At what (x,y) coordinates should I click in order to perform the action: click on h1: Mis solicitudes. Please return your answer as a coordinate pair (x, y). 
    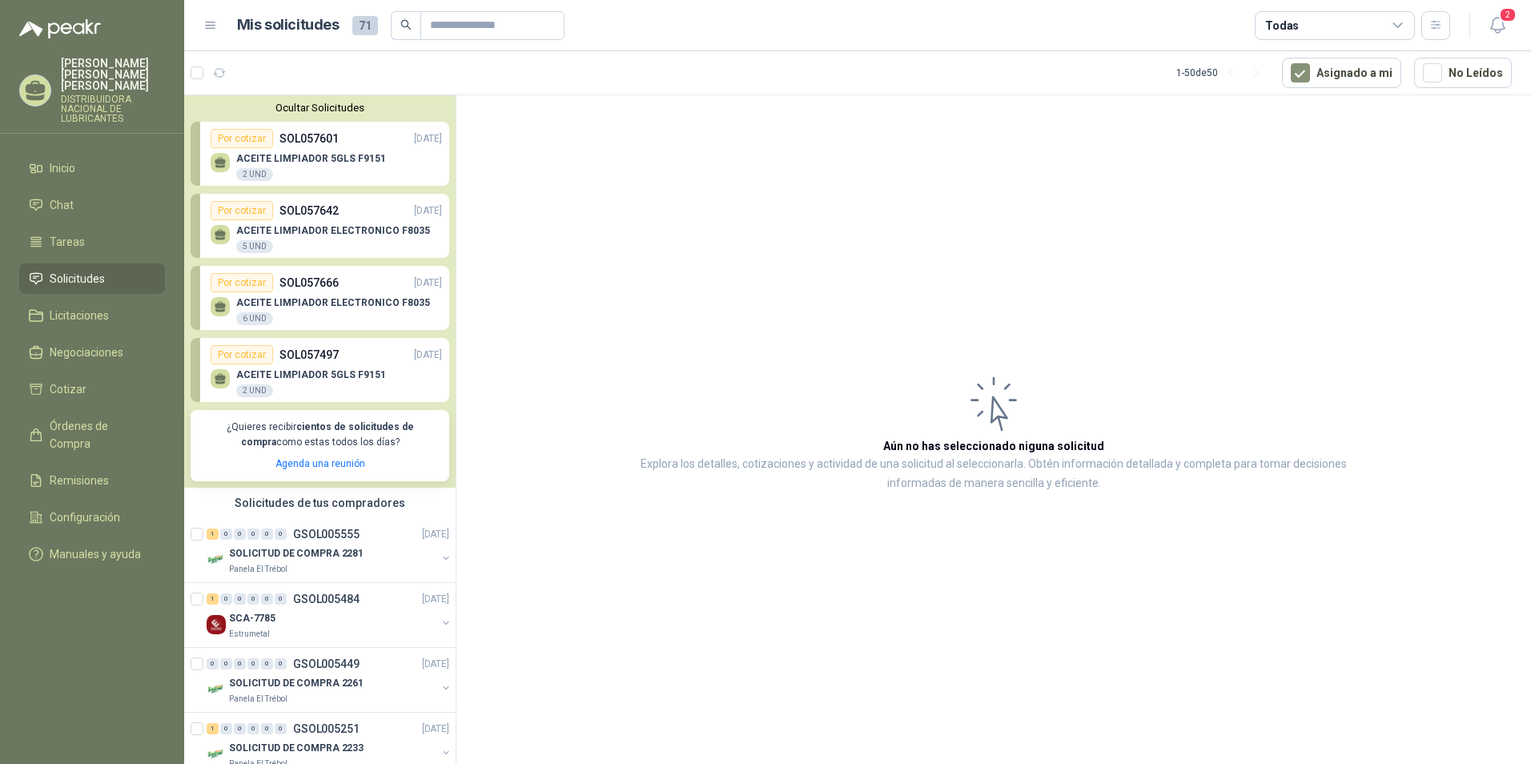
    Looking at the image, I should click on (288, 25).